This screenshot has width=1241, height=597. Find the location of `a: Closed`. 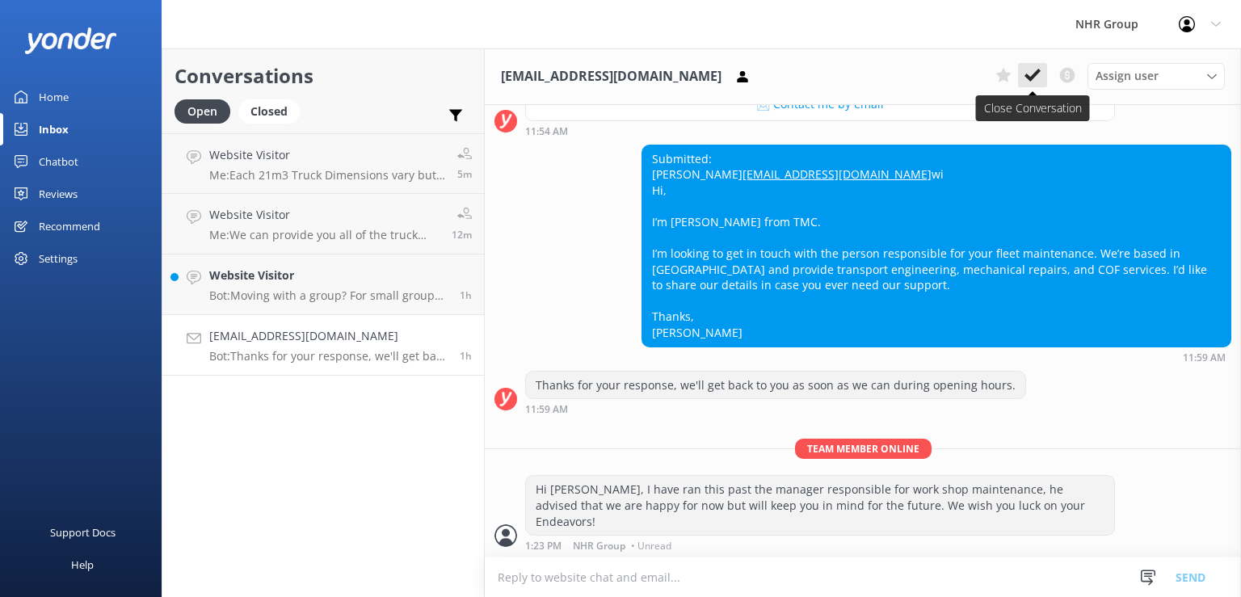

a: Closed is located at coordinates (273, 111).